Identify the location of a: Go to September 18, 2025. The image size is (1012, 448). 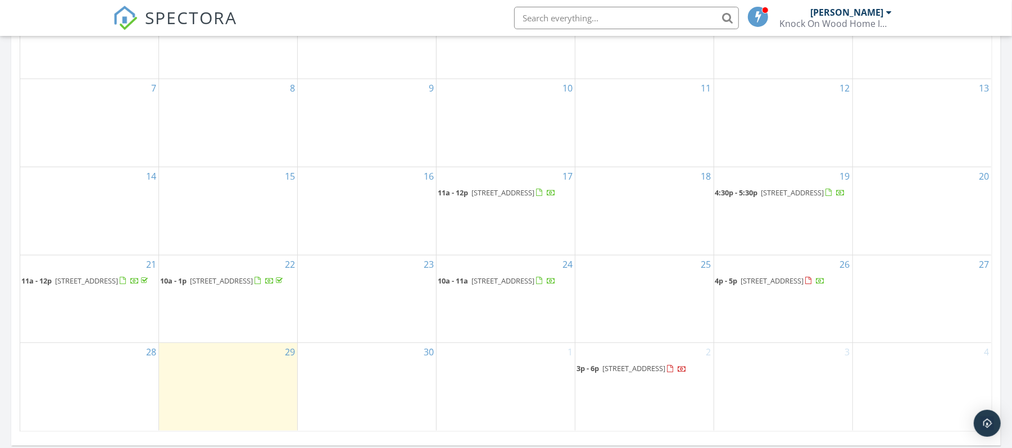
(706, 176).